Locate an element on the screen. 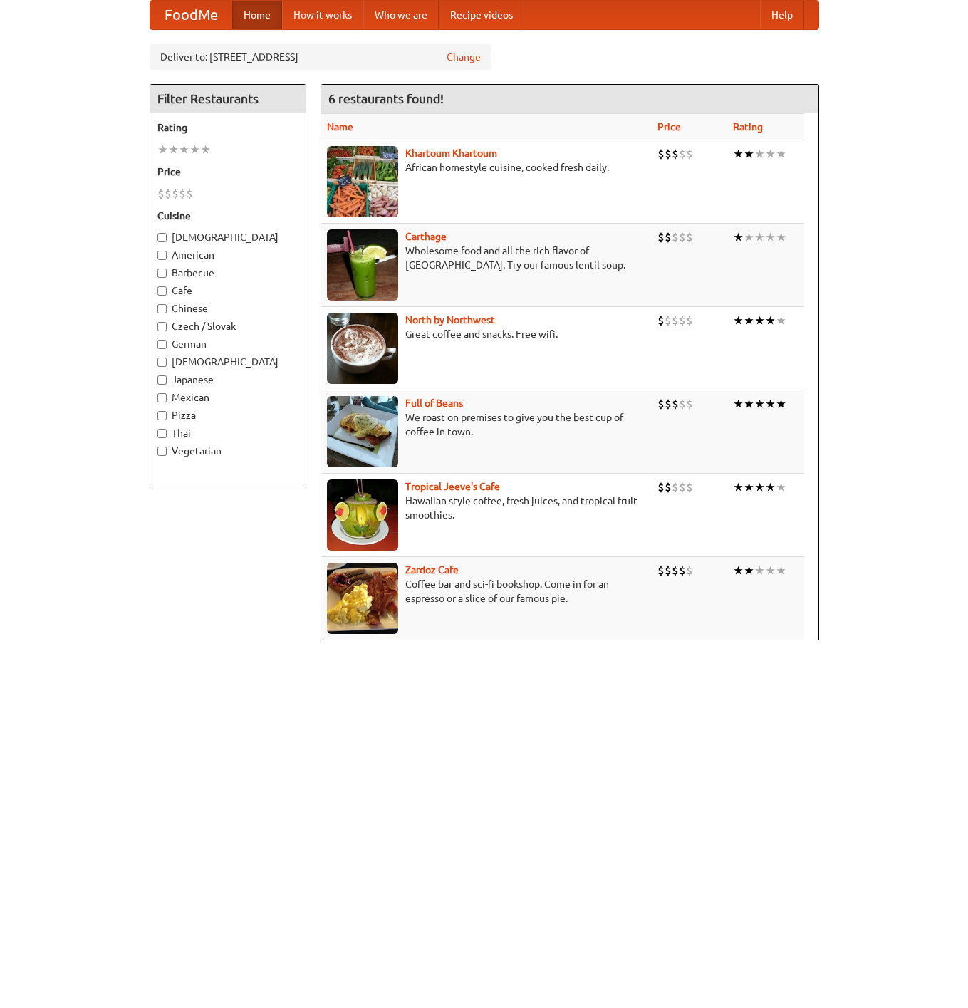 The width and height of the screenshot is (968, 1008). p: Great coffee and snacks. Free wifi. is located at coordinates (487, 334).